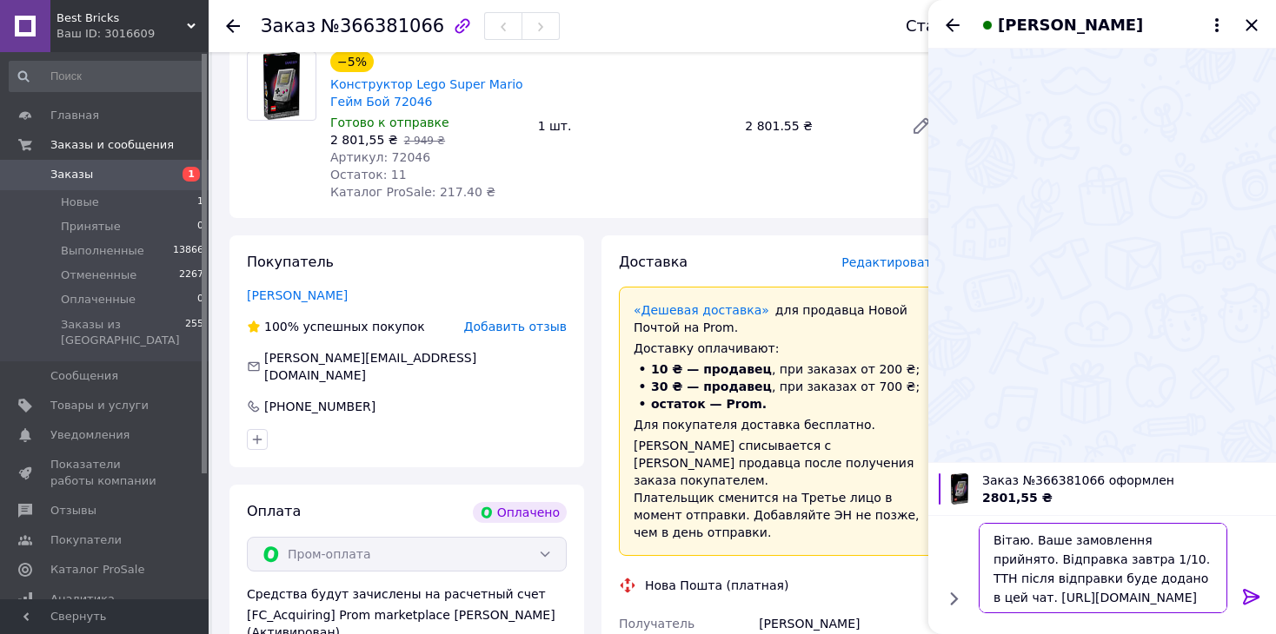  Describe the element at coordinates (132, 34) in the screenshot. I see `div: Ваш ID: 3016609` at that location.